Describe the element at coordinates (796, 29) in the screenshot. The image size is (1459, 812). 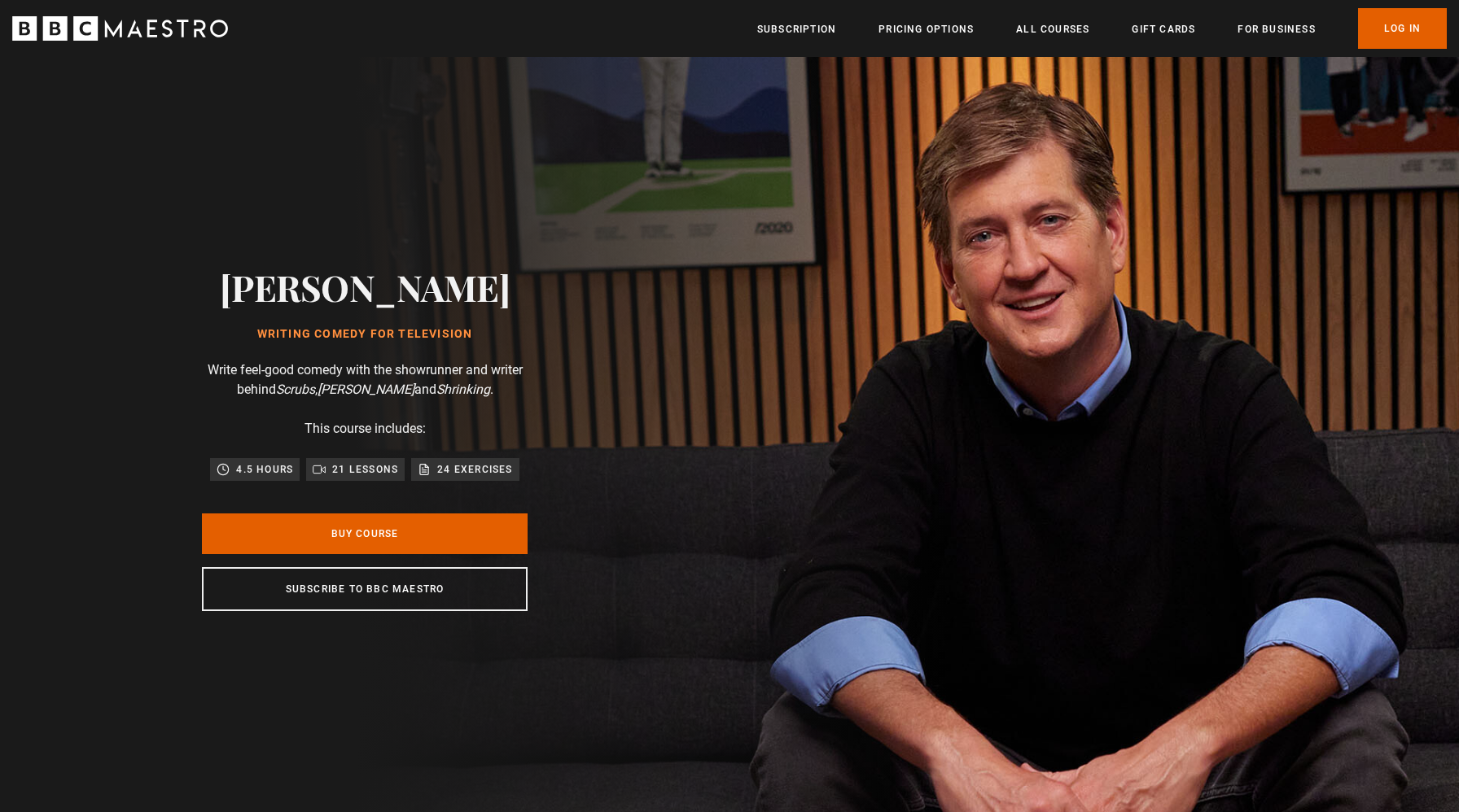
I see `a: Subscription` at that location.